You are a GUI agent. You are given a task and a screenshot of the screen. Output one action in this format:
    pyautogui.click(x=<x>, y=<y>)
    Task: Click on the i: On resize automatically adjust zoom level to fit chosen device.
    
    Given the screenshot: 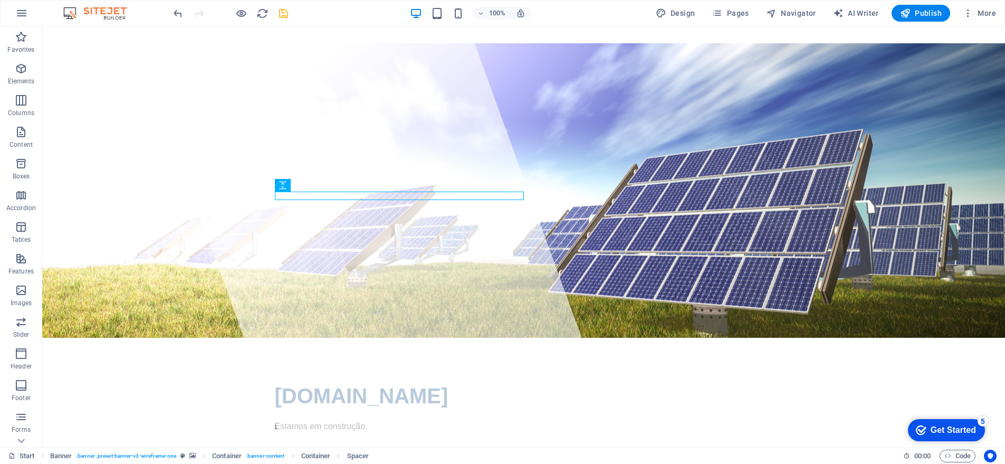 What is the action you would take?
    pyautogui.click(x=520, y=13)
    